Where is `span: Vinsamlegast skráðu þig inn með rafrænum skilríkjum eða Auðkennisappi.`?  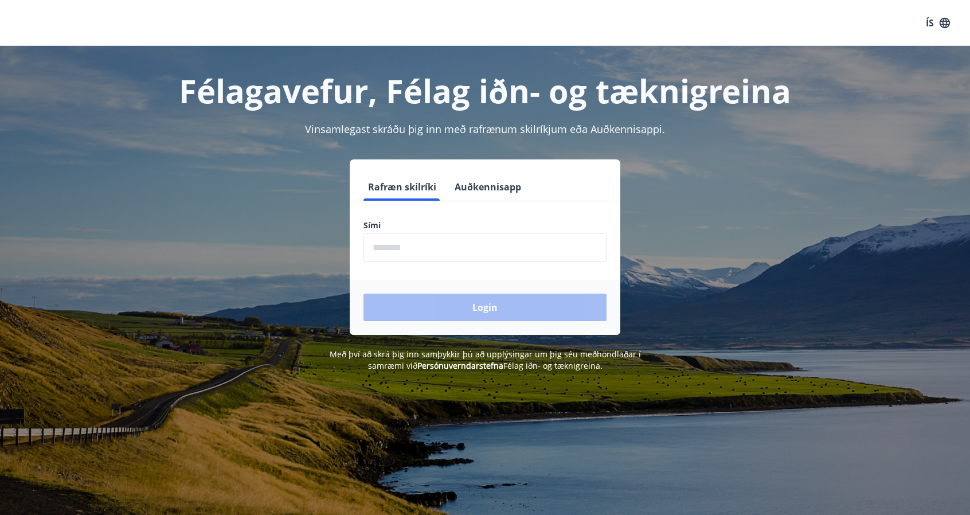 span: Vinsamlegast skráðu þig inn með rafrænum skilríkjum eða Auðkennisappi. is located at coordinates (485, 129).